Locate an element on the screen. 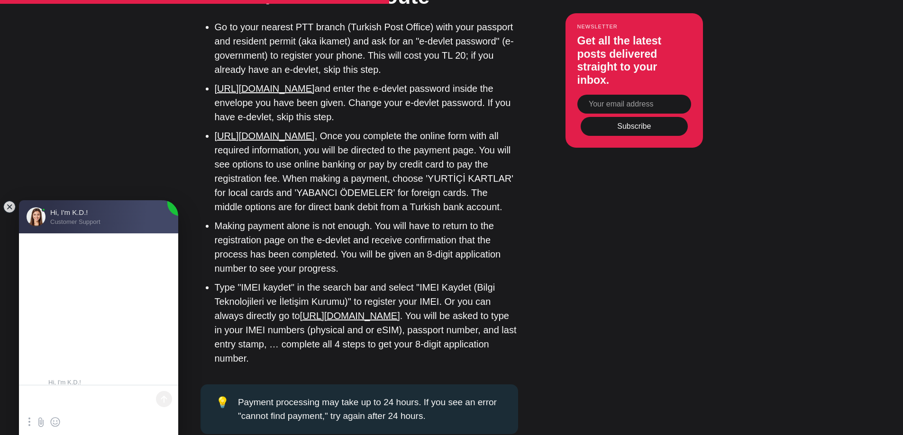  small: Newsletter is located at coordinates (634, 27).